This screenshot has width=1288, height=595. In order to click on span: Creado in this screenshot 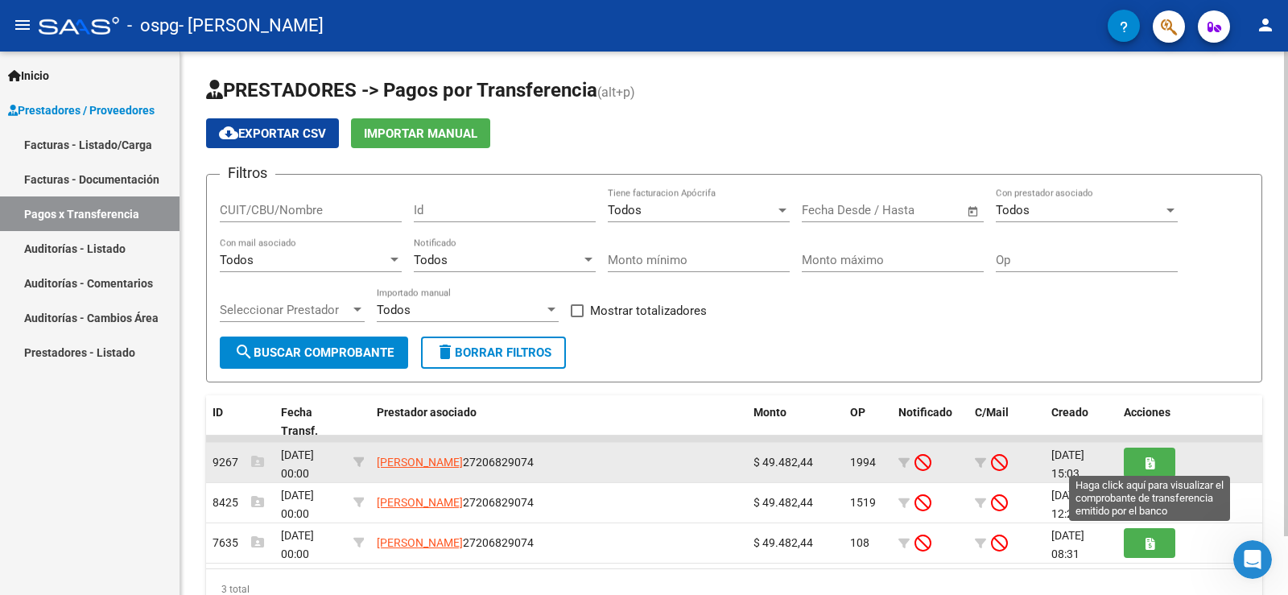, I will do `click(1070, 412)`.